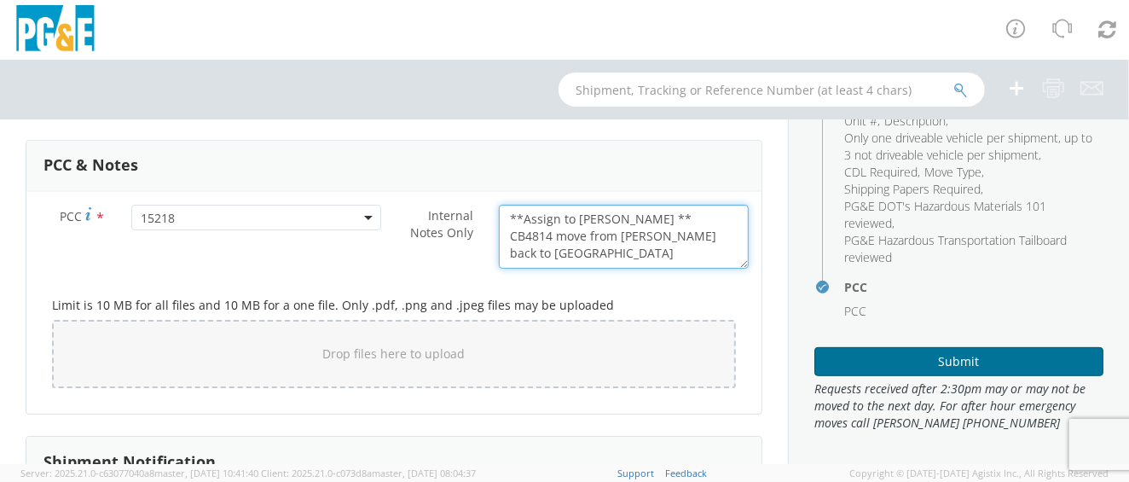 This screenshot has height=482, width=1129. What do you see at coordinates (636, 472) in the screenshot?
I see `a: Support` at bounding box center [636, 472].